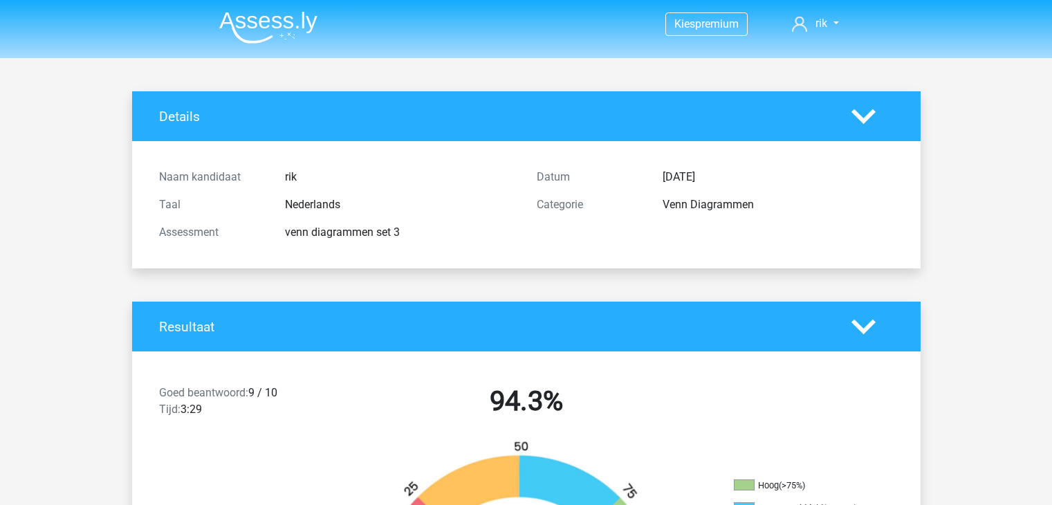 The image size is (1052, 505). What do you see at coordinates (212, 205) in the screenshot?
I see `div: Taal` at bounding box center [212, 205].